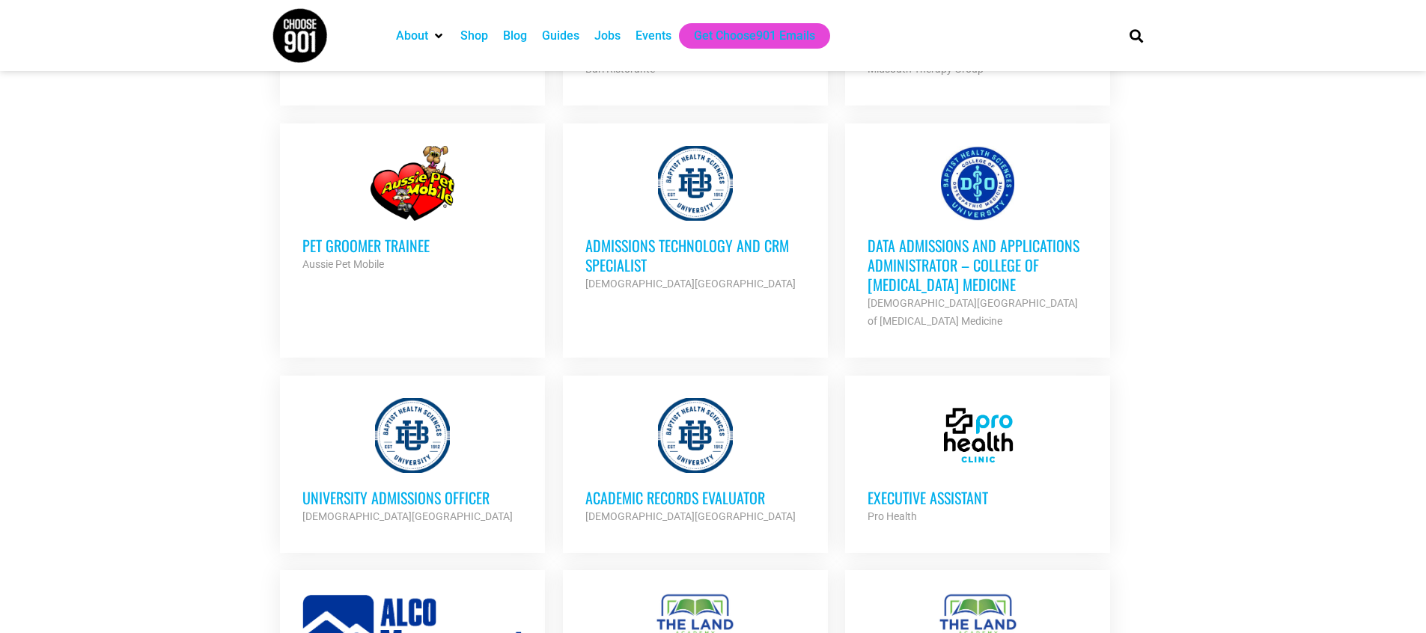  Describe the element at coordinates (746, 36) in the screenshot. I see `nav: Main nav` at that location.